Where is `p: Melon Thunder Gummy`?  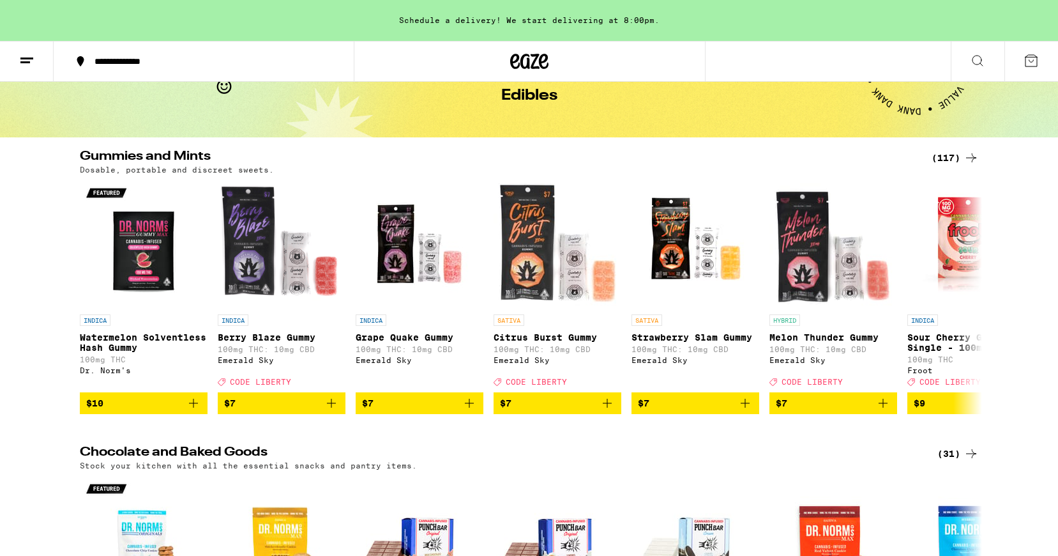 p: Melon Thunder Gummy is located at coordinates (834, 337).